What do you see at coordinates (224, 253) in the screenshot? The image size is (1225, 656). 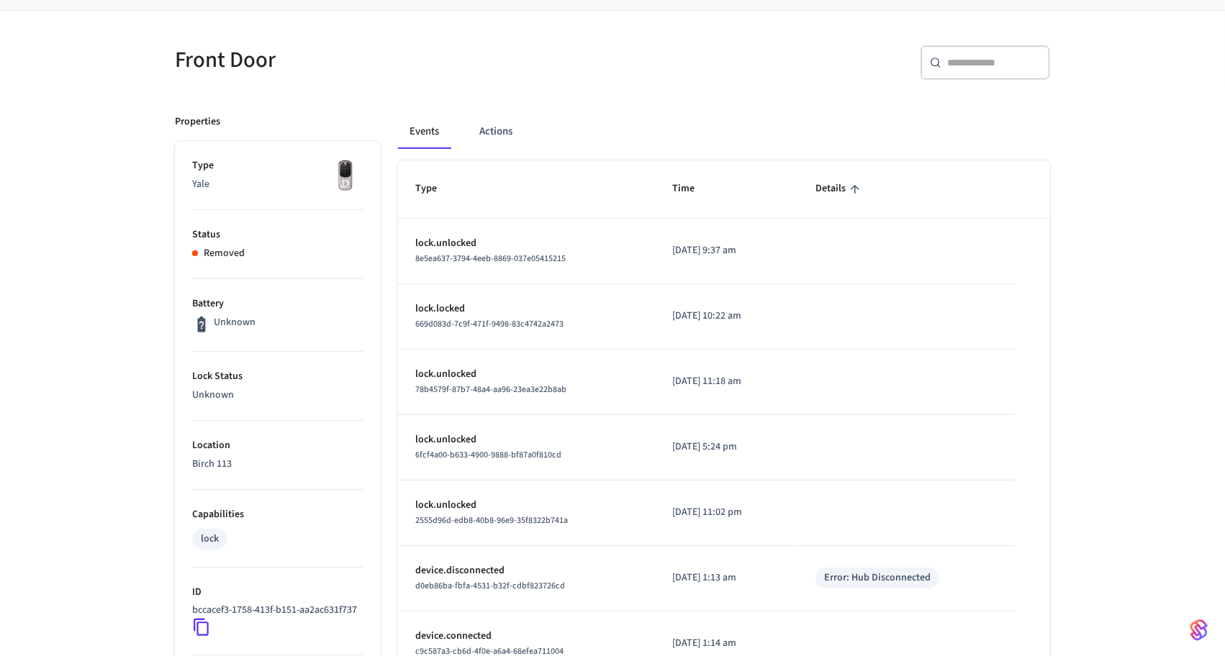 I see `p: Removed` at bounding box center [224, 253].